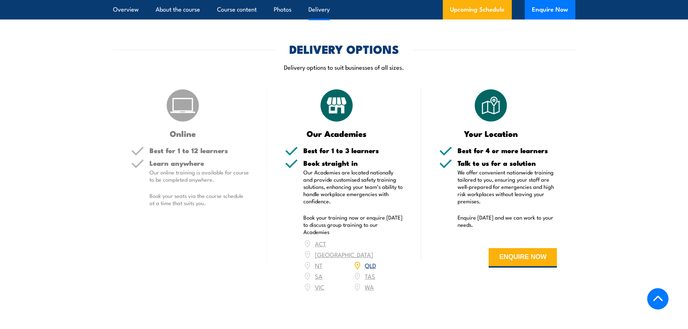  I want to click on h5: Book straight in, so click(353, 163).